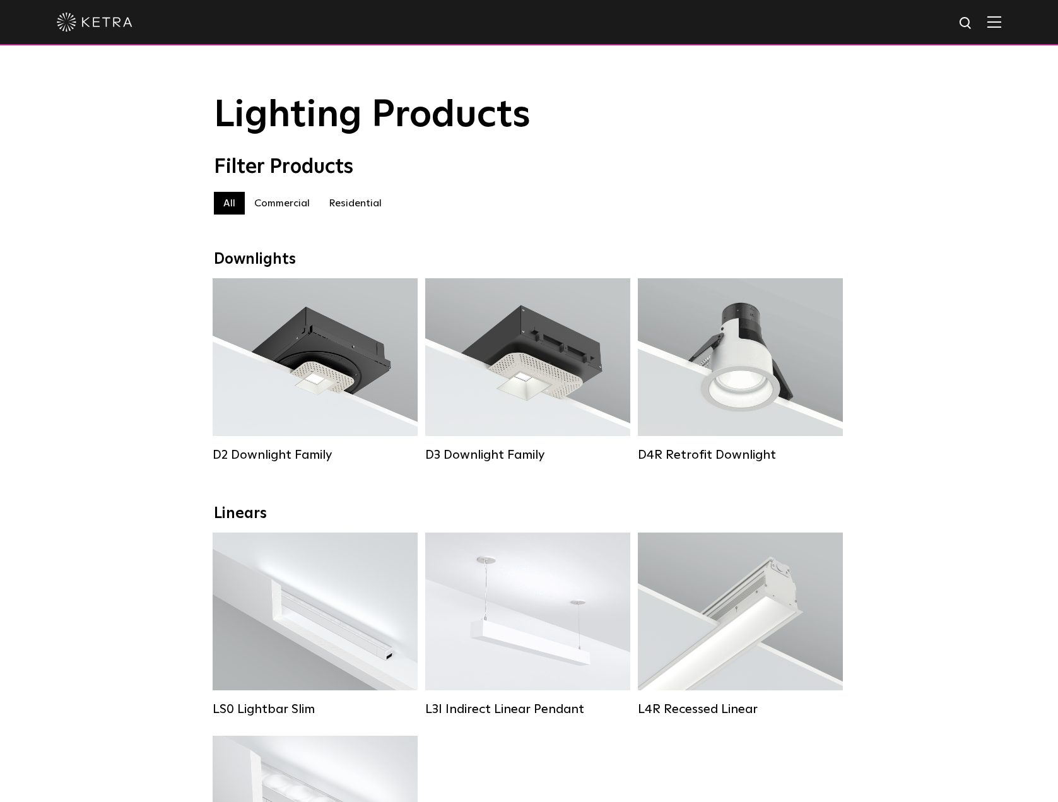  What do you see at coordinates (529, 167) in the screenshot?
I see `div: Filter Products` at bounding box center [529, 167].